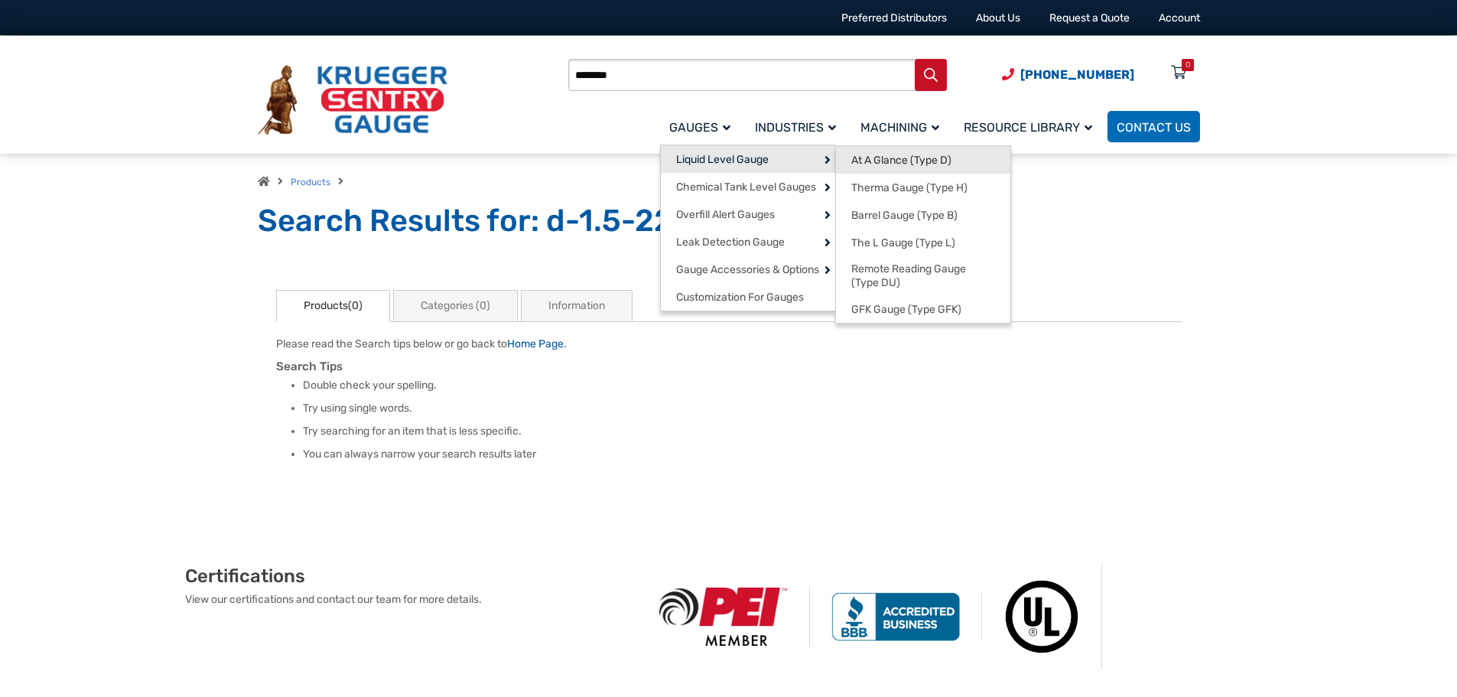  What do you see at coordinates (903, 126) in the screenshot?
I see `a: Machining` at bounding box center [903, 126].